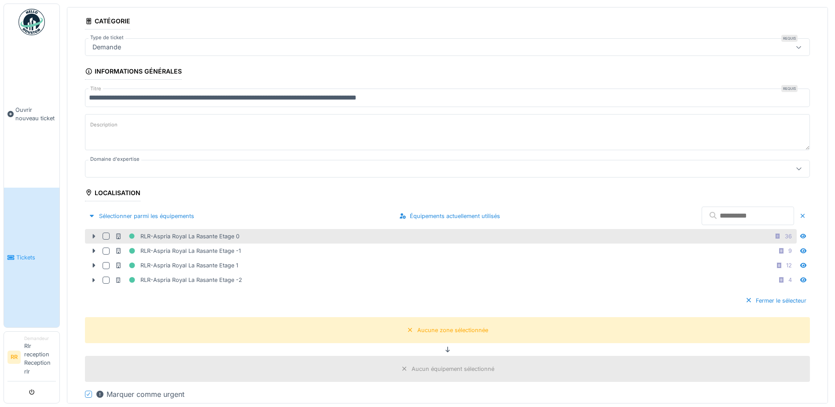  What do you see at coordinates (133, 72) in the screenshot?
I see `div: Informations générales` at bounding box center [133, 72].